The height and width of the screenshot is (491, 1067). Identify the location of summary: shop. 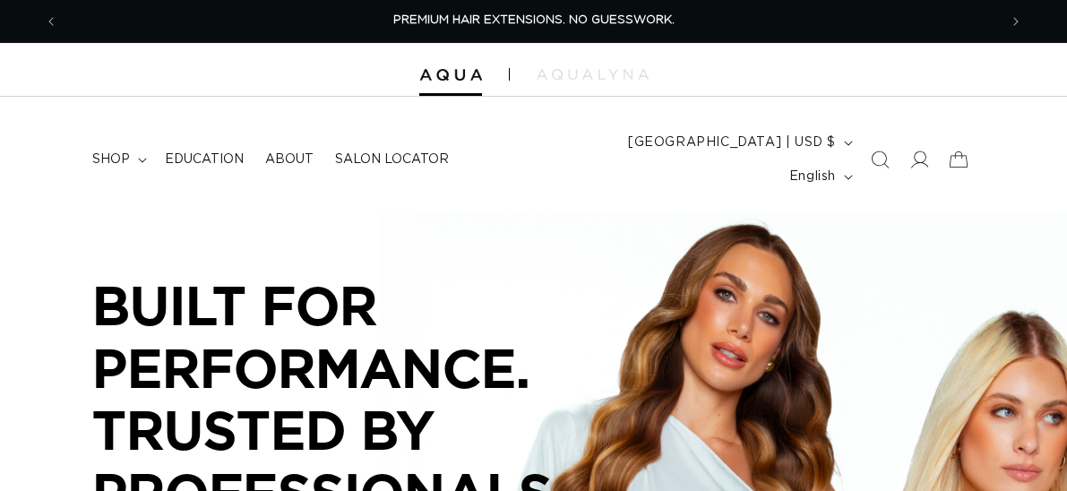
(117, 159).